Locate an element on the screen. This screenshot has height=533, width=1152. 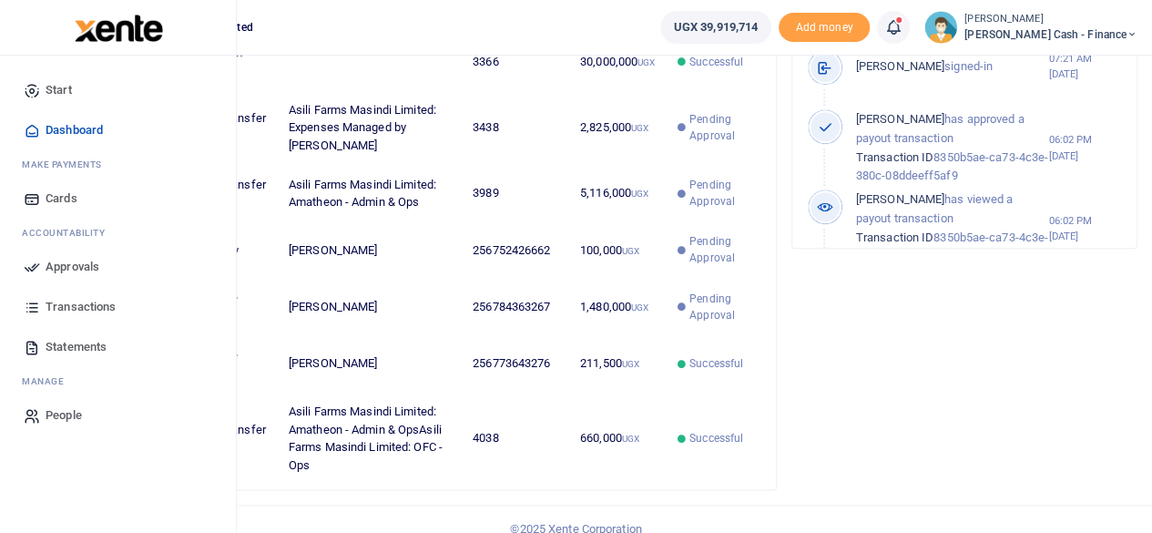
td: 3989 is located at coordinates (517, 193).